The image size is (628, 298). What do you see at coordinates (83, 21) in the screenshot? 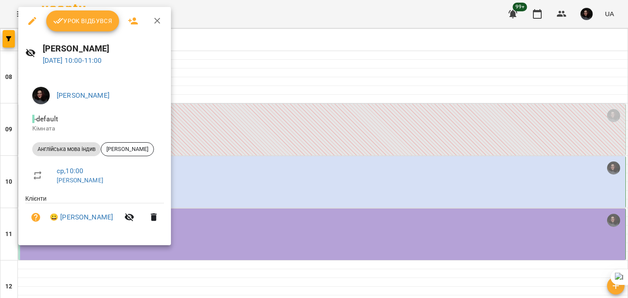
I see `span: Урок відбувся` at bounding box center [83, 21].